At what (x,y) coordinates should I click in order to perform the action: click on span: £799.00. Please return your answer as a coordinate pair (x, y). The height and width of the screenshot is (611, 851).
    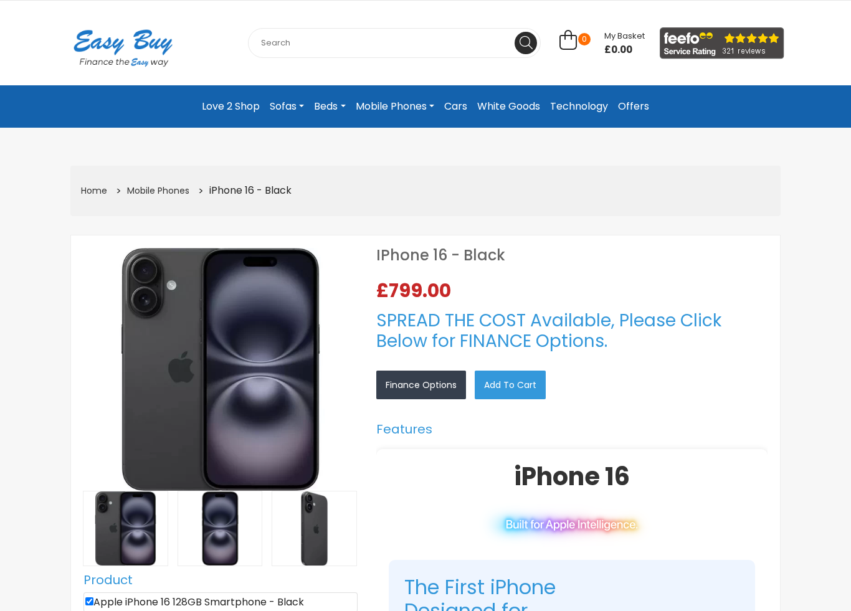
    Looking at the image, I should click on (416, 291).